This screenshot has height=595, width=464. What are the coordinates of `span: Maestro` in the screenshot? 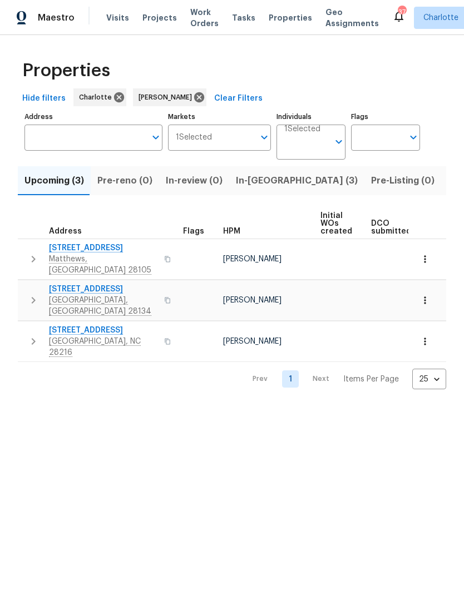 It's located at (56, 18).